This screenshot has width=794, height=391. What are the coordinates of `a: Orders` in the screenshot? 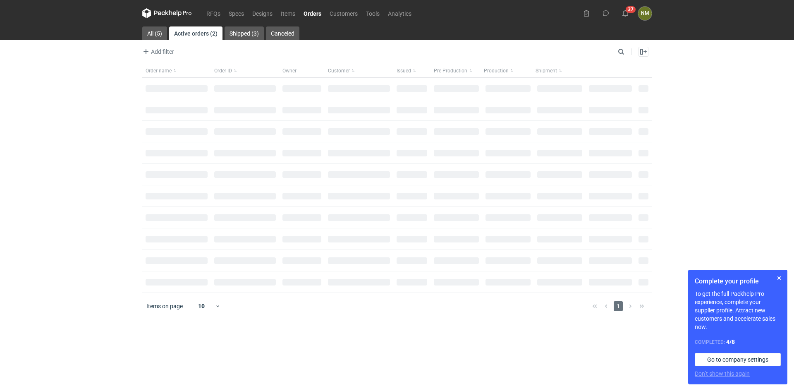 It's located at (312, 13).